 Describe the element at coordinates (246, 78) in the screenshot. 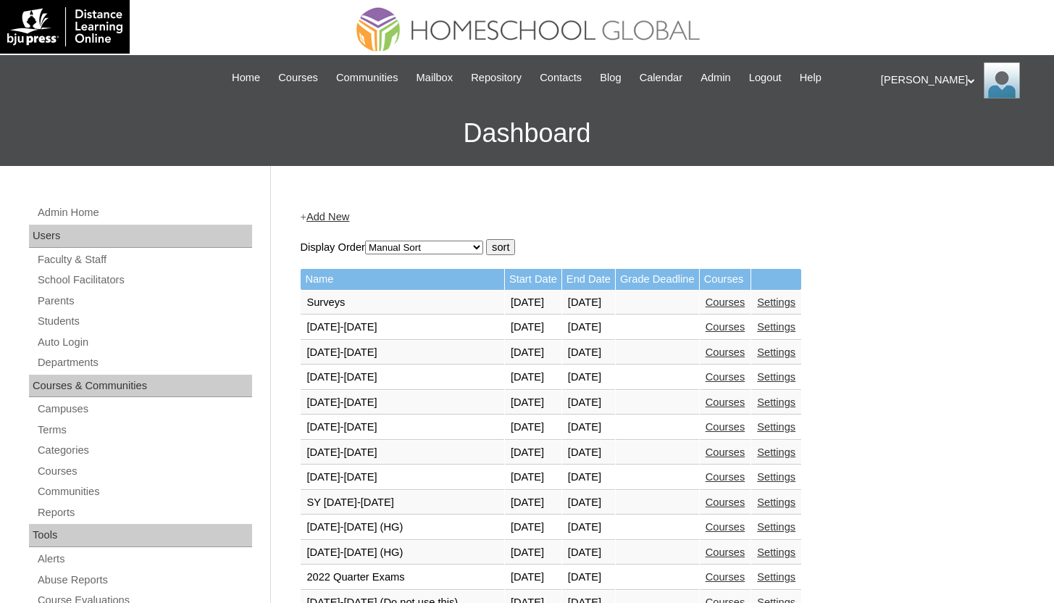

I see `span: Home` at that location.